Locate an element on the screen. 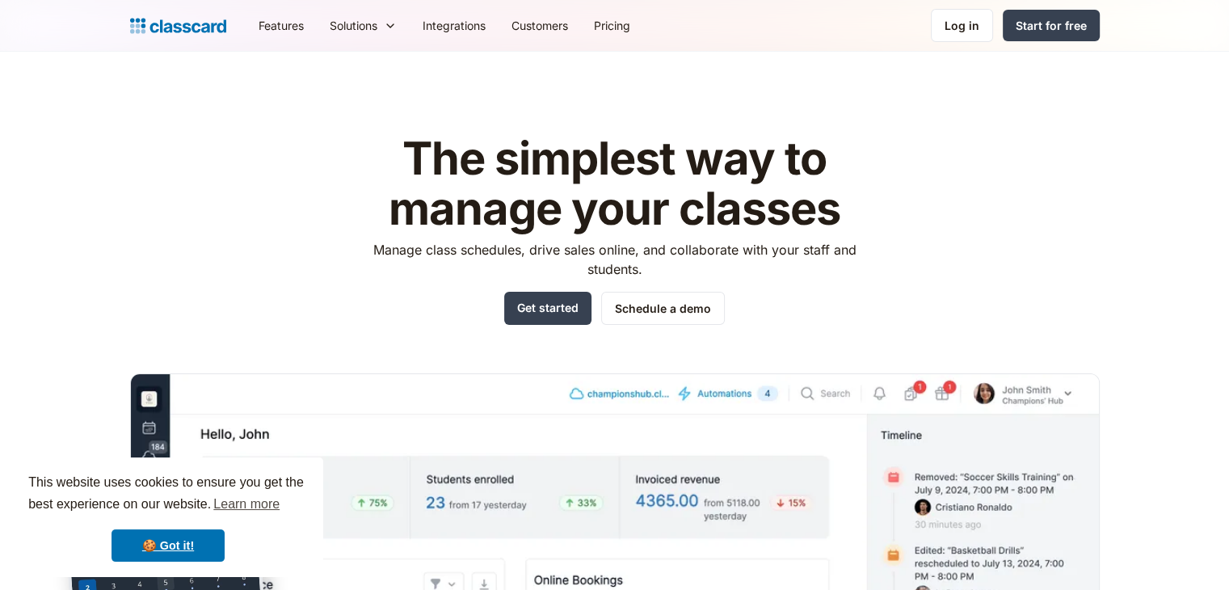 The height and width of the screenshot is (590, 1229). a: Schedule a demo is located at coordinates (663, 308).